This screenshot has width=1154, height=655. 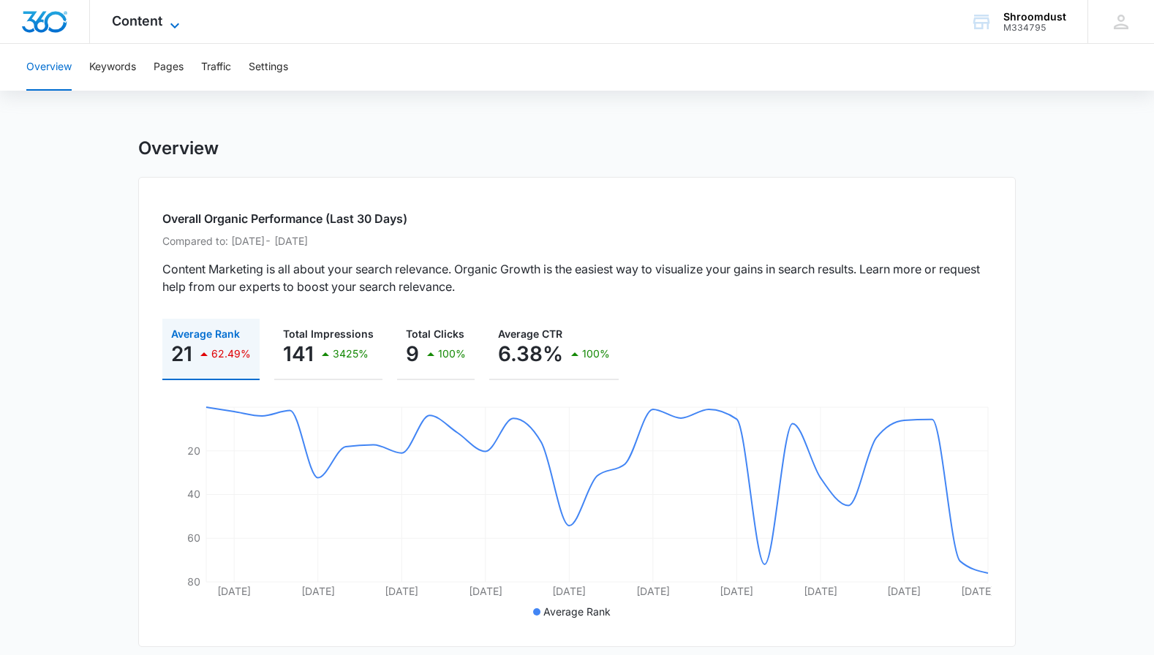 What do you see at coordinates (298, 354) in the screenshot?
I see `p: 141` at bounding box center [298, 354].